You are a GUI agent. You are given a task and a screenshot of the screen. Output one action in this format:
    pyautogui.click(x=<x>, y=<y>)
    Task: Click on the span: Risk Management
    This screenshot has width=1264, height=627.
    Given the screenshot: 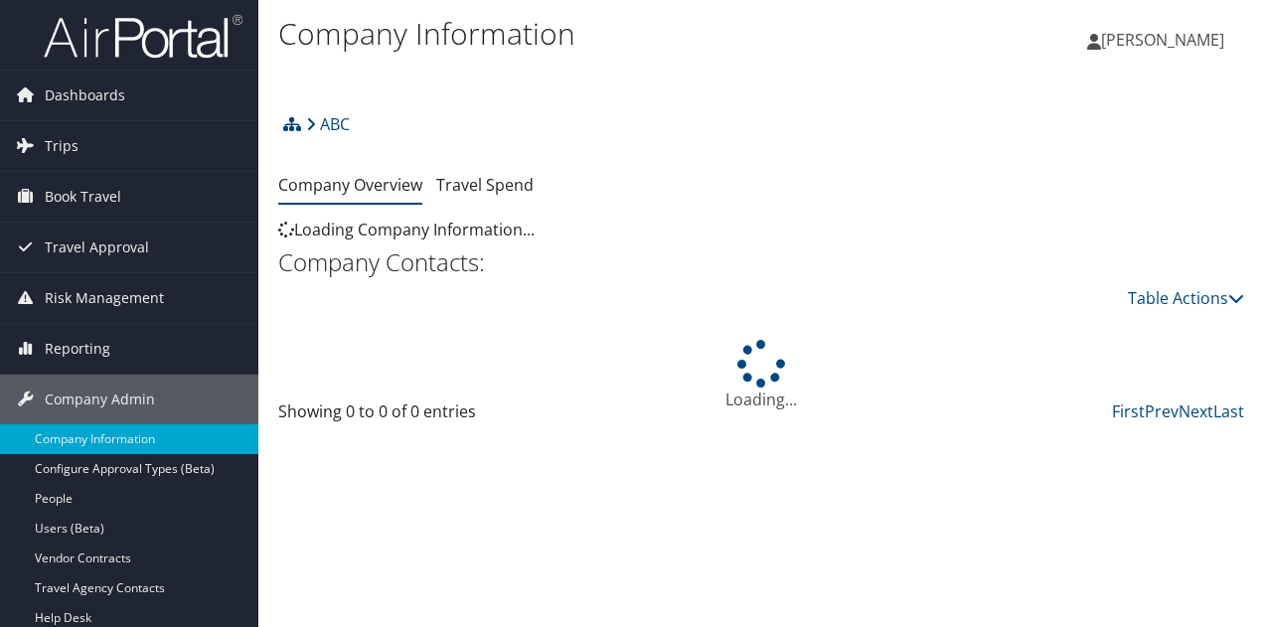 What is the action you would take?
    pyautogui.click(x=104, y=298)
    